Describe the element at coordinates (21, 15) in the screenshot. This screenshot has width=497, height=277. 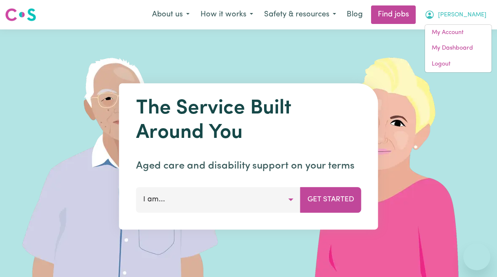
I see `img: Careseekers logo` at that location.